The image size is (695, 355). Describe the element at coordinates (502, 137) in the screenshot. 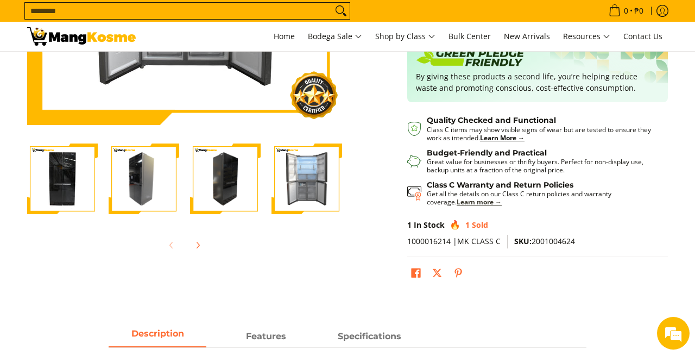

I see `strong: Learn More →` at that location.